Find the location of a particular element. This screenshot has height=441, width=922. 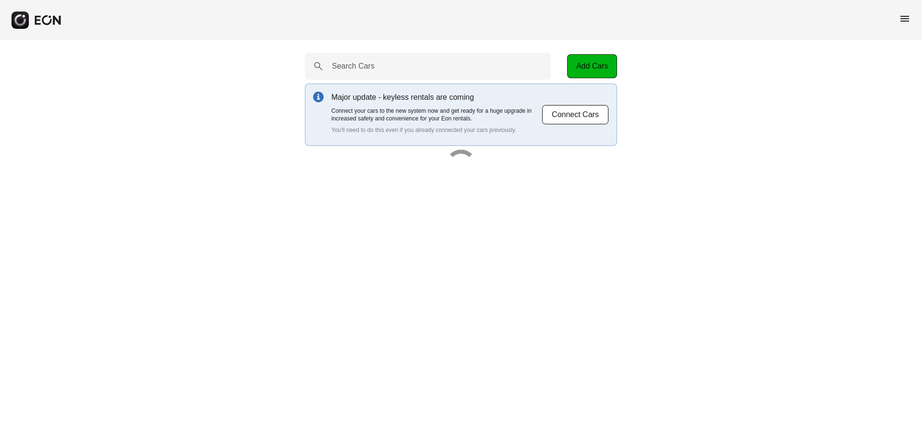

p: Connect your cars to the new system now and get ready for a huge upgrade in increased safety and ... is located at coordinates (436, 115).